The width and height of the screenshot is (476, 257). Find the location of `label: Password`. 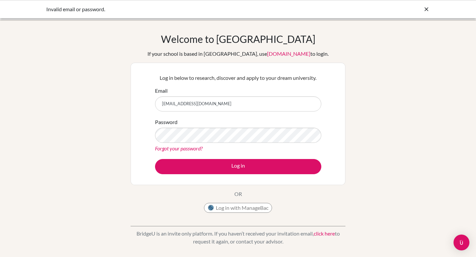

label: Password is located at coordinates (166, 122).